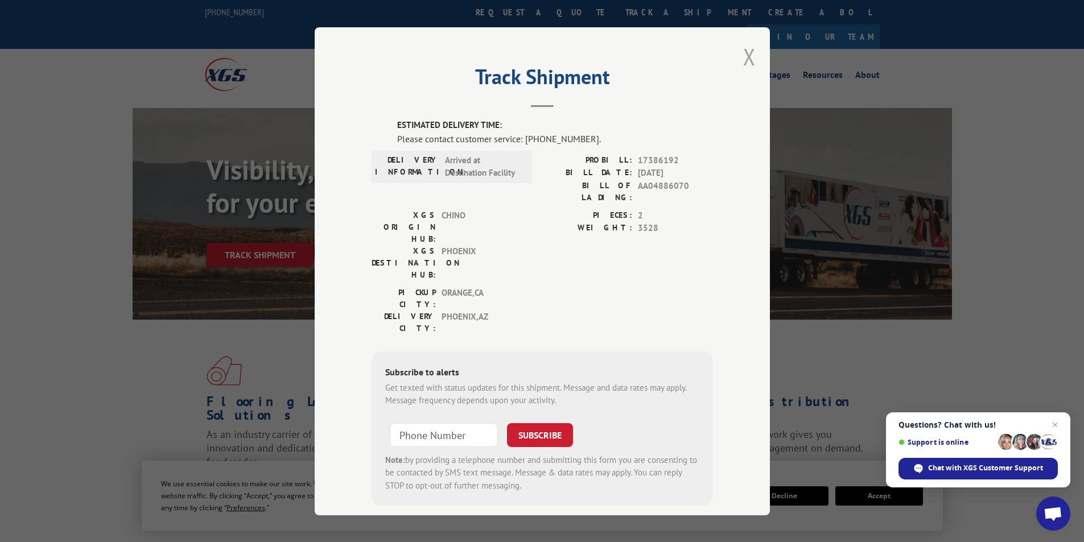 Image resolution: width=1084 pixels, height=542 pixels. Describe the element at coordinates (555, 125) in the screenshot. I see `label: ESTIMATED DELIVERY TIME:` at that location.